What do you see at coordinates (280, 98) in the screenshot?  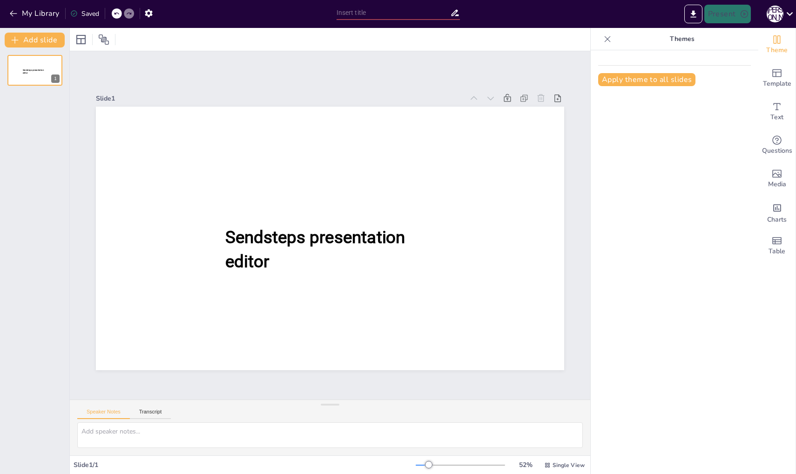 I see `div: Slide 1` at bounding box center [280, 98].